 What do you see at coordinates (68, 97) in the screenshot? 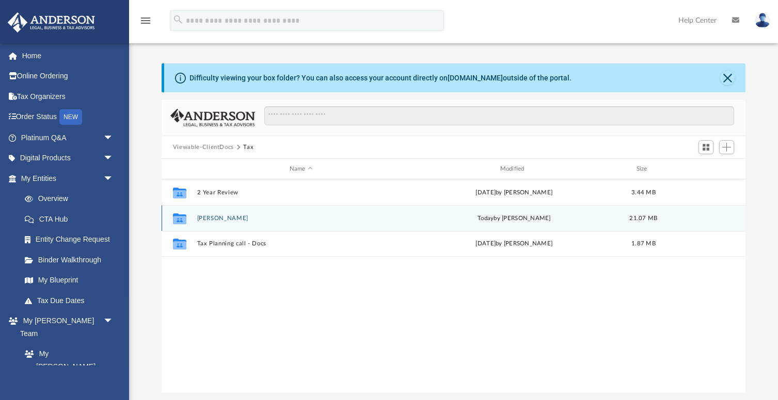
I see `a: Tax Organizers` at bounding box center [68, 97].